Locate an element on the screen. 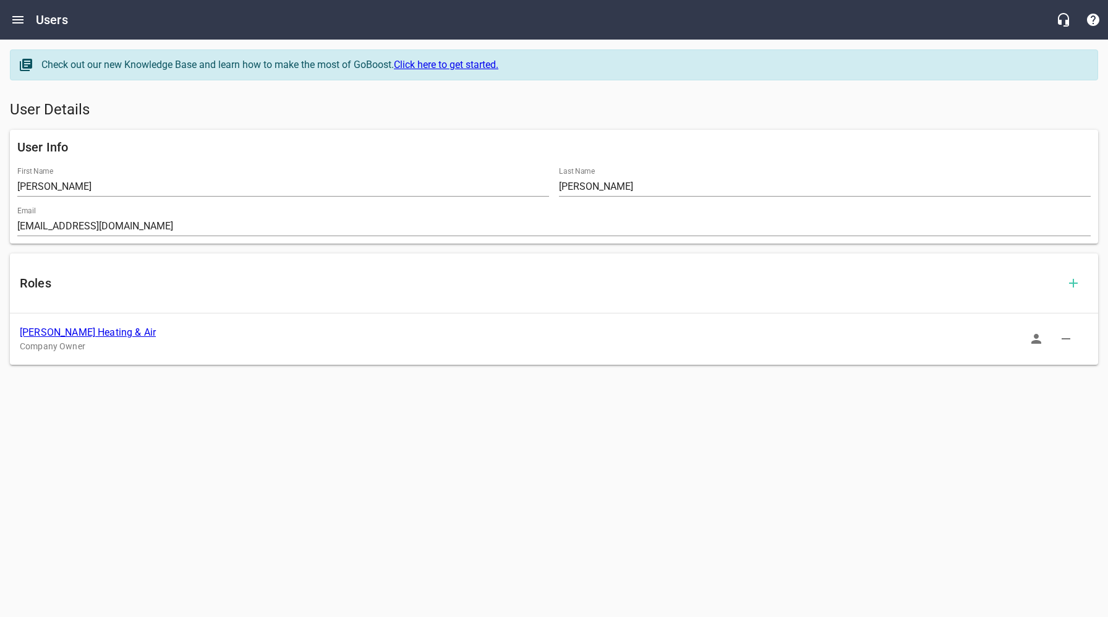 This screenshot has width=1108, height=617. a: Click here to get started. is located at coordinates (446, 64).